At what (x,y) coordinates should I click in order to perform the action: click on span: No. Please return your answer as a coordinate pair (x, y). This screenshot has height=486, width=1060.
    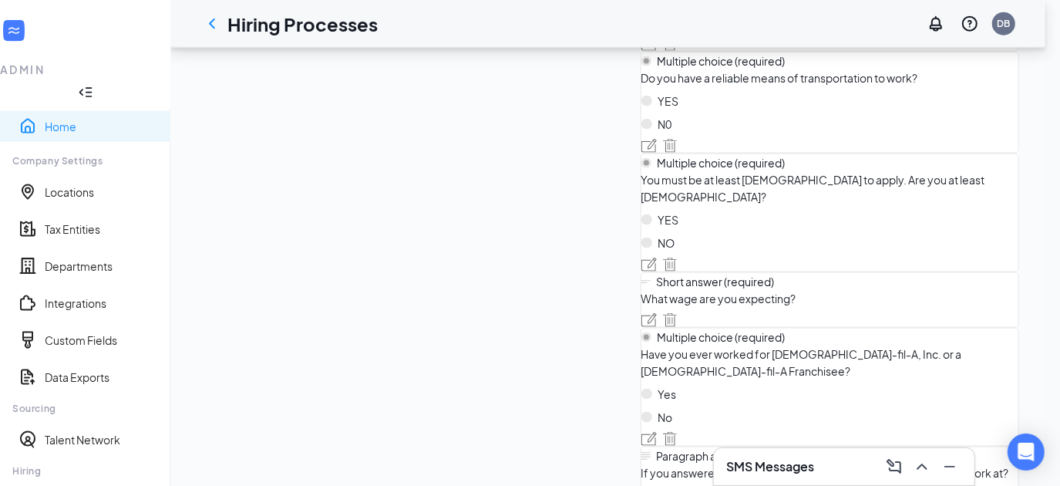
    Looking at the image, I should click on (665, 417).